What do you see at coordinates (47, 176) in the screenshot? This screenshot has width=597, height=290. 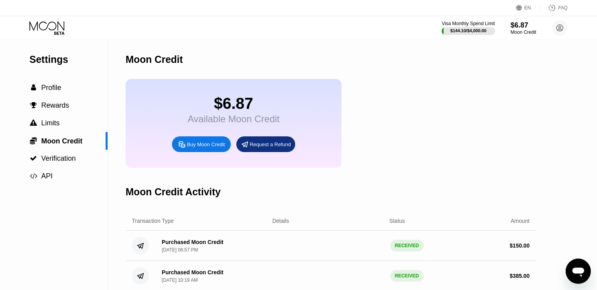 I see `span: API` at bounding box center [47, 176].